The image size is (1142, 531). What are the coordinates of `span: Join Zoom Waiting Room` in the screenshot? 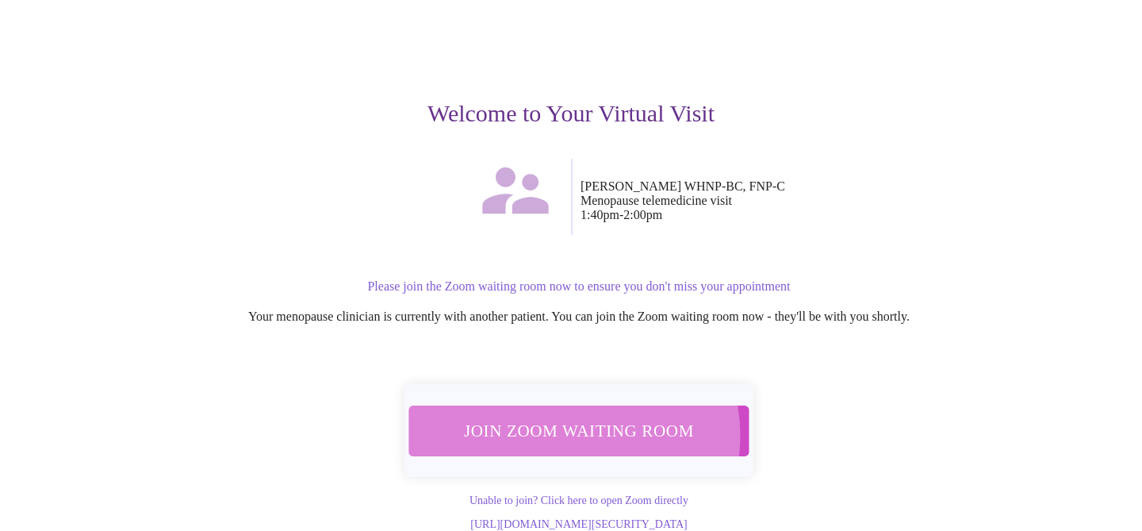 It's located at (578, 430).